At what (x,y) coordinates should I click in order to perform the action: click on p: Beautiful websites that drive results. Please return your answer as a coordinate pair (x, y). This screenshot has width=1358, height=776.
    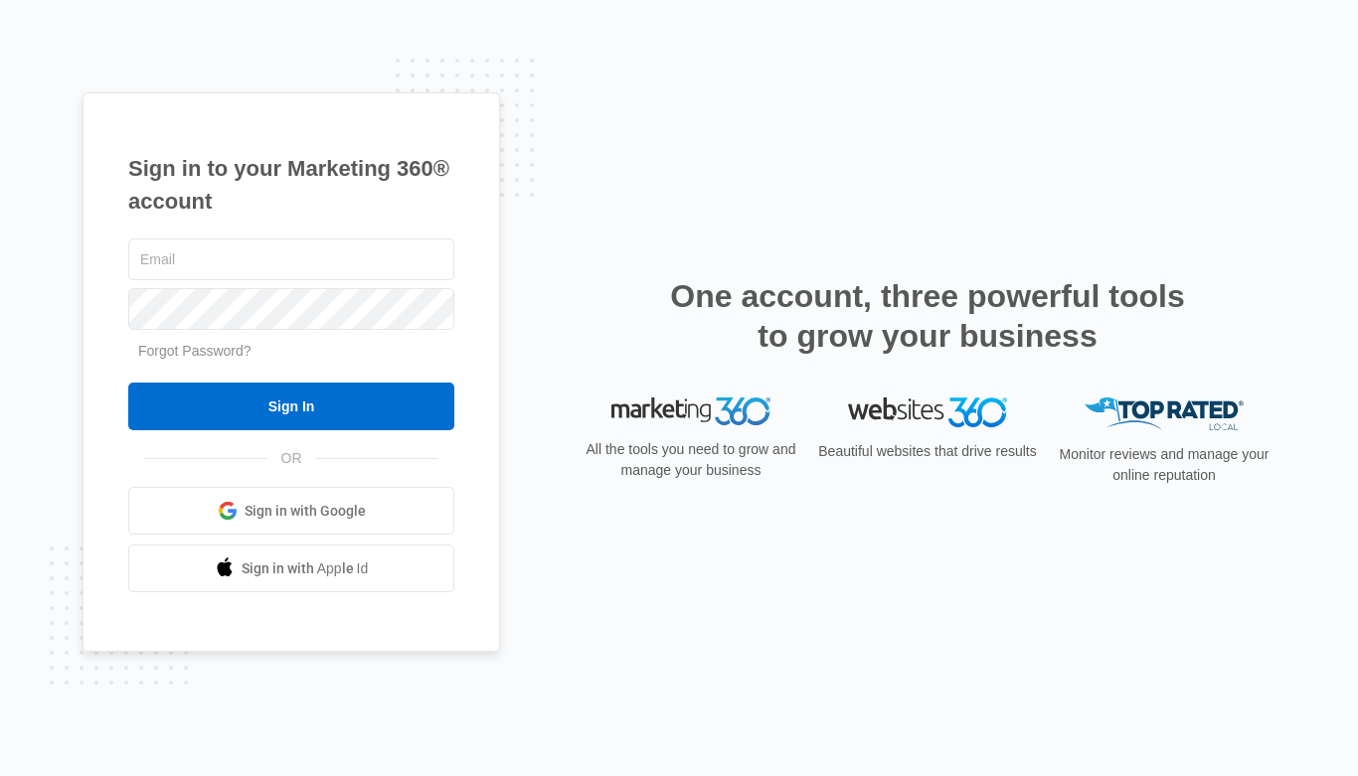
    Looking at the image, I should click on (928, 451).